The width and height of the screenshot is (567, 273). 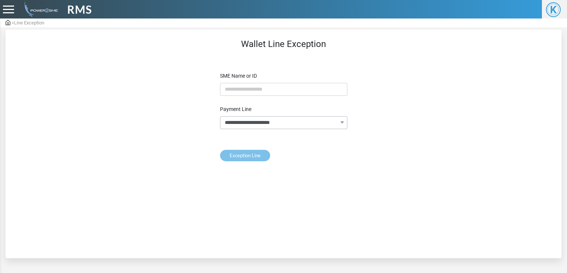 What do you see at coordinates (554, 10) in the screenshot?
I see `span: K` at bounding box center [554, 10].